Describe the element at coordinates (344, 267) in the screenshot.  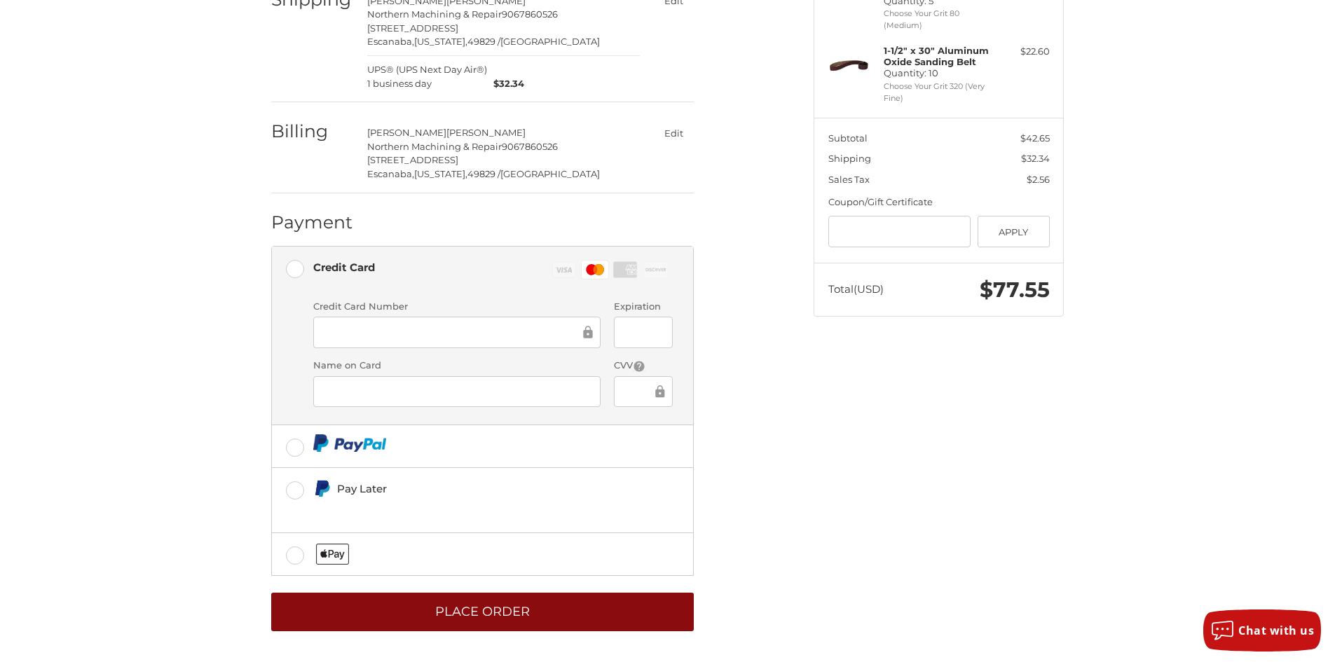
I see `div: Credit Card` at that location.